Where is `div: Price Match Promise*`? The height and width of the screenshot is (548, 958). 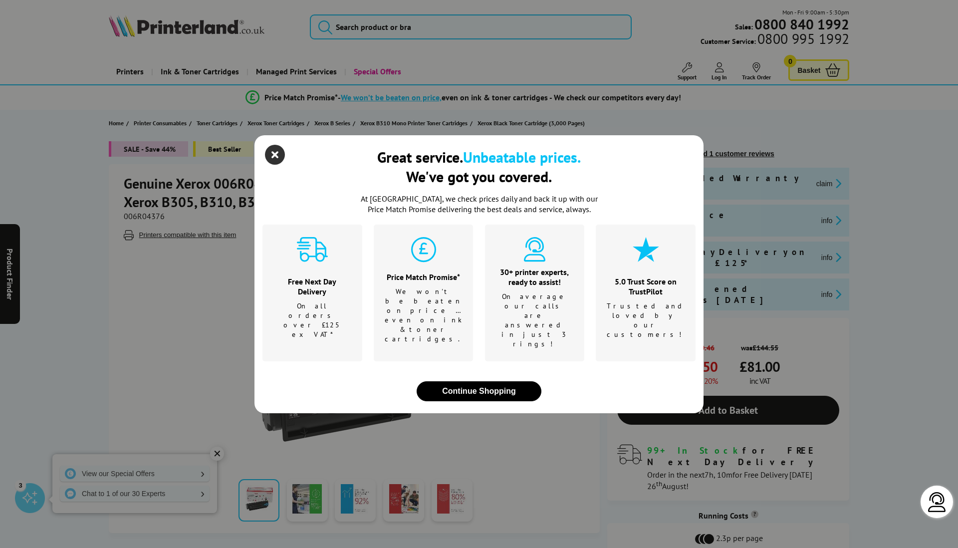 div: Price Match Promise* is located at coordinates (424, 277).